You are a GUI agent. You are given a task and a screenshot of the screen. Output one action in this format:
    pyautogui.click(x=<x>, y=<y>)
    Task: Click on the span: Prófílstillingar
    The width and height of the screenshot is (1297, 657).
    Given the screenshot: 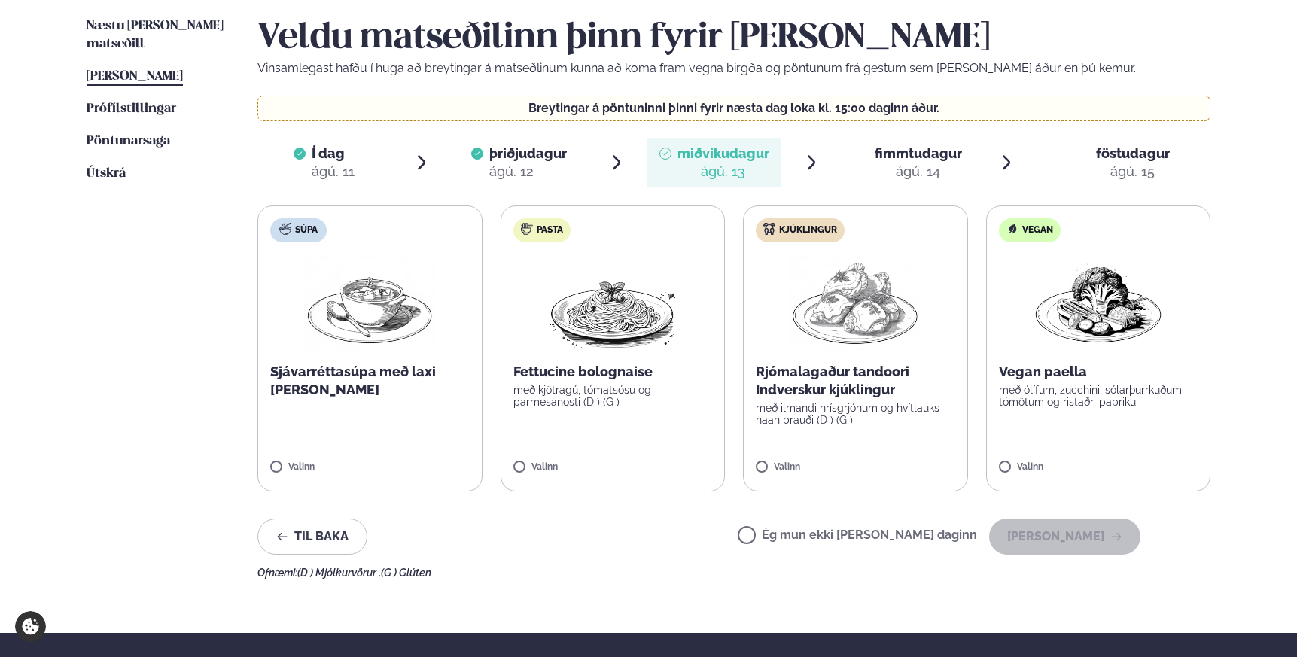 What is the action you would take?
    pyautogui.click(x=131, y=108)
    